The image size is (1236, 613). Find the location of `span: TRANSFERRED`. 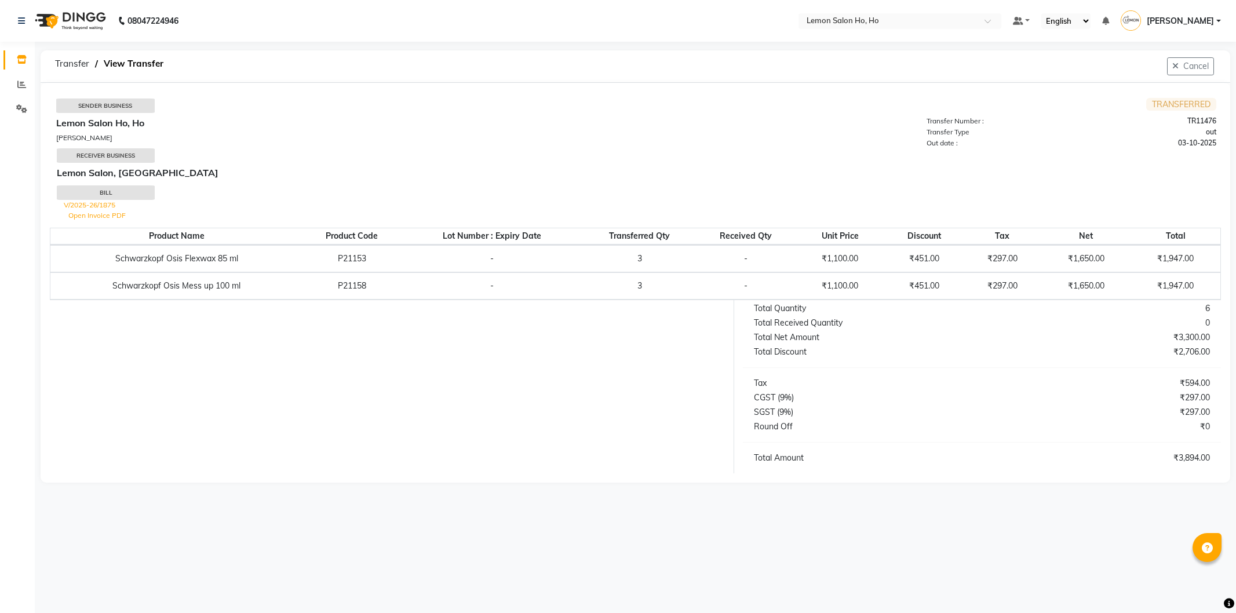

span: TRANSFERRED is located at coordinates (1181, 104).